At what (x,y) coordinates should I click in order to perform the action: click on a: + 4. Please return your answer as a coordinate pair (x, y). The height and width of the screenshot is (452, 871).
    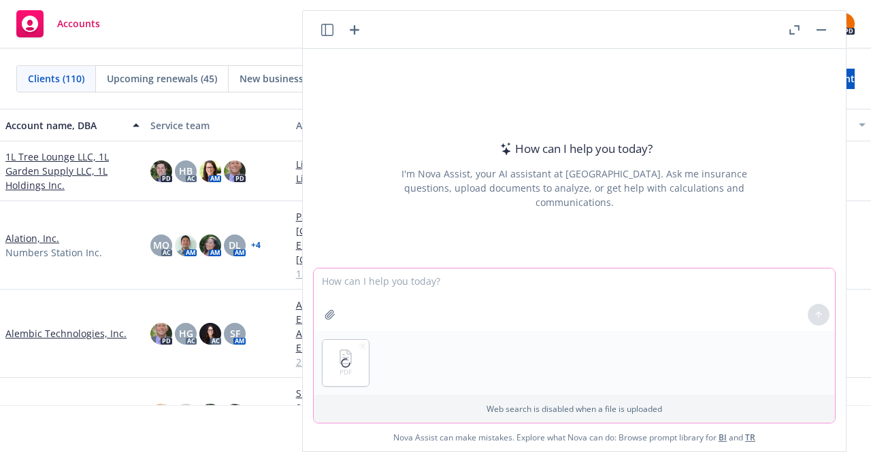
    Looking at the image, I should click on (256, 246).